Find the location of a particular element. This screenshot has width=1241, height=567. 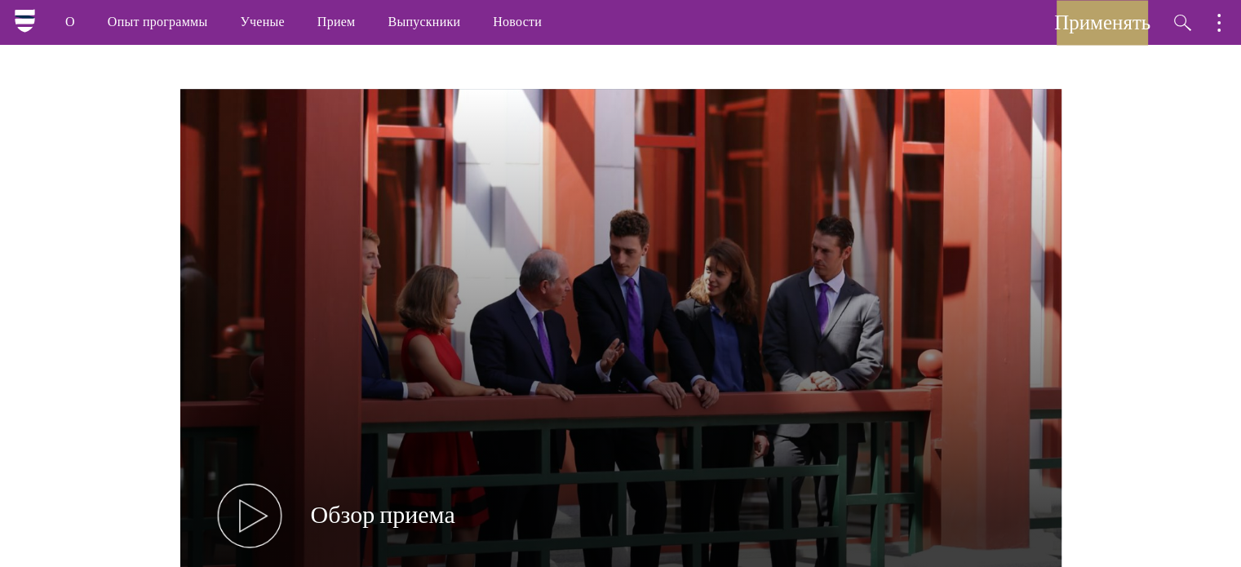

font: О is located at coordinates (70, 21).